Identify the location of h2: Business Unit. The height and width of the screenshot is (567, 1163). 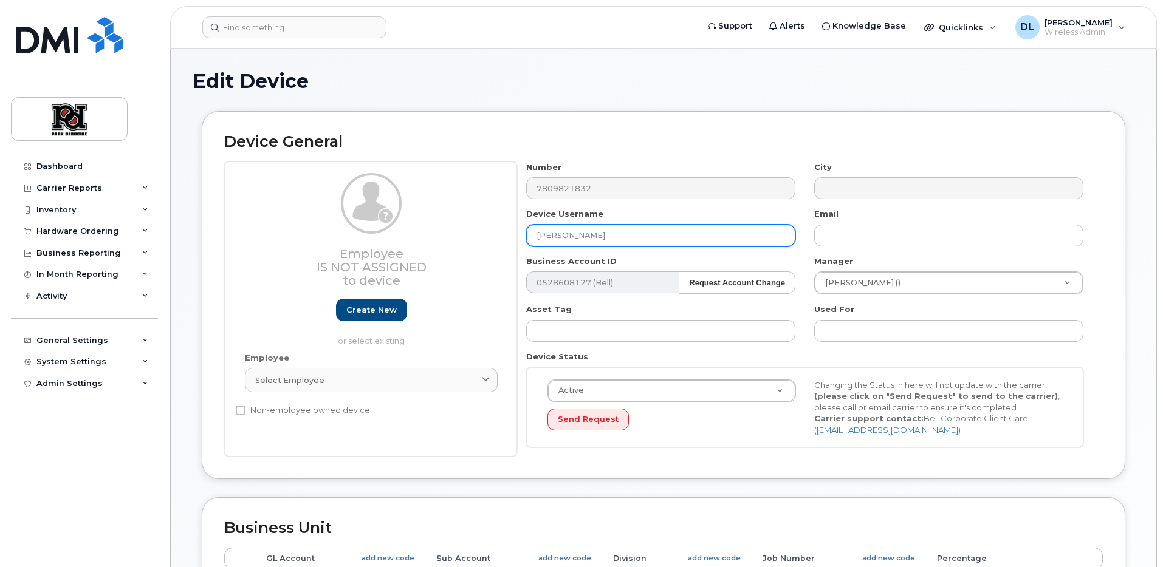
(663, 529).